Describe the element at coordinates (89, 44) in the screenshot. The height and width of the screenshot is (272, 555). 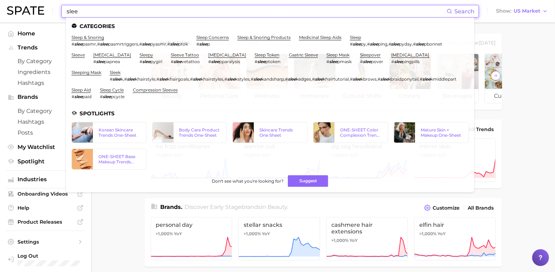
I see `span: pasmr` at that location.